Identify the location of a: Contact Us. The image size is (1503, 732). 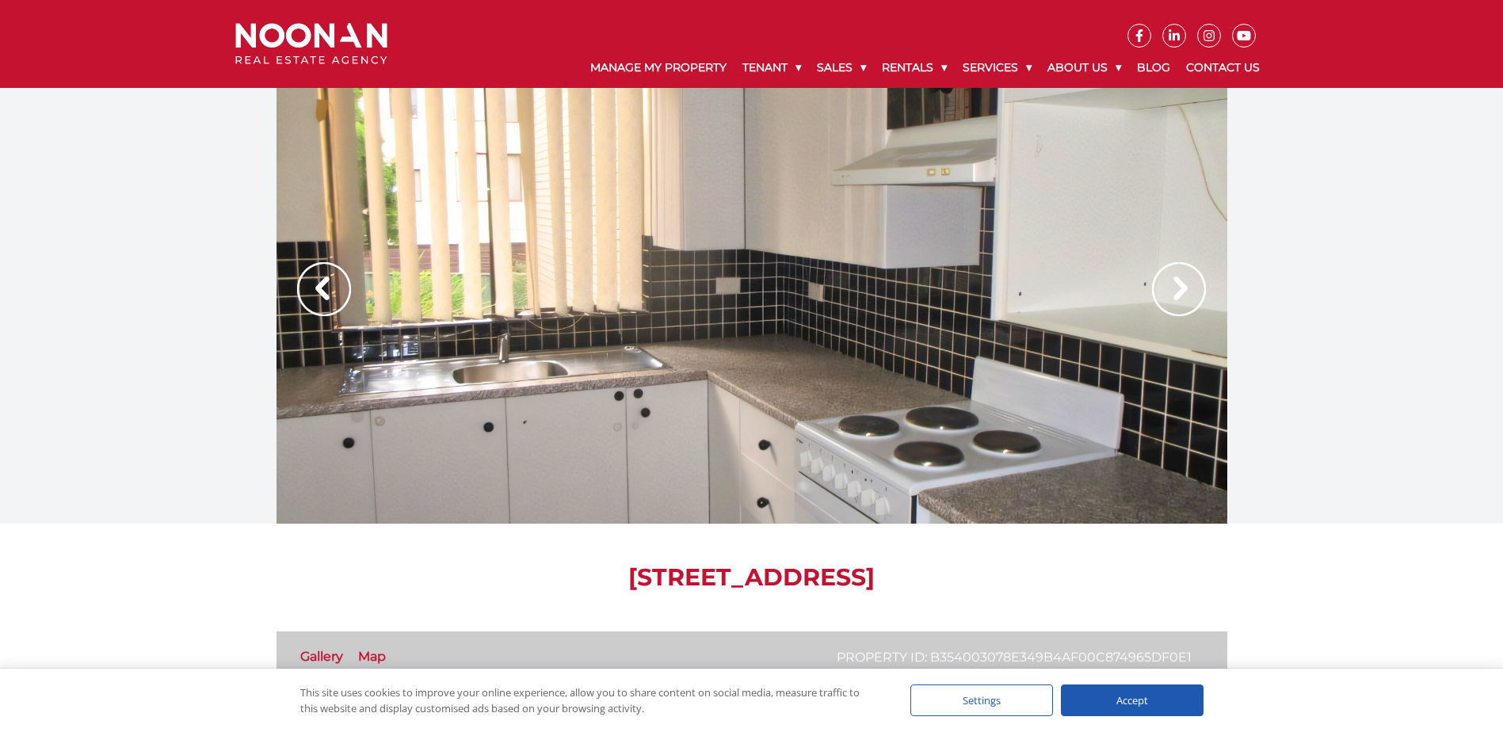
(1223, 67).